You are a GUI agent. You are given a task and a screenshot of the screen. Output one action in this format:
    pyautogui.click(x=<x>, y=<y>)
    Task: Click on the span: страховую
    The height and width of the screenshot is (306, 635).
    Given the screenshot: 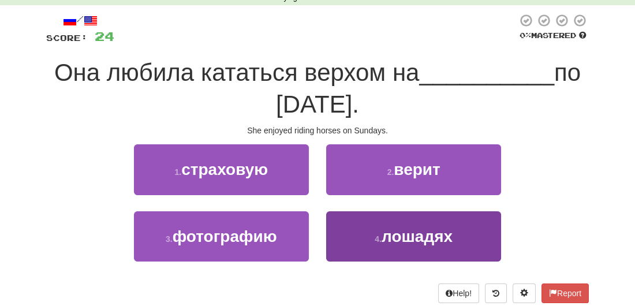 What is the action you would take?
    pyautogui.click(x=225, y=169)
    